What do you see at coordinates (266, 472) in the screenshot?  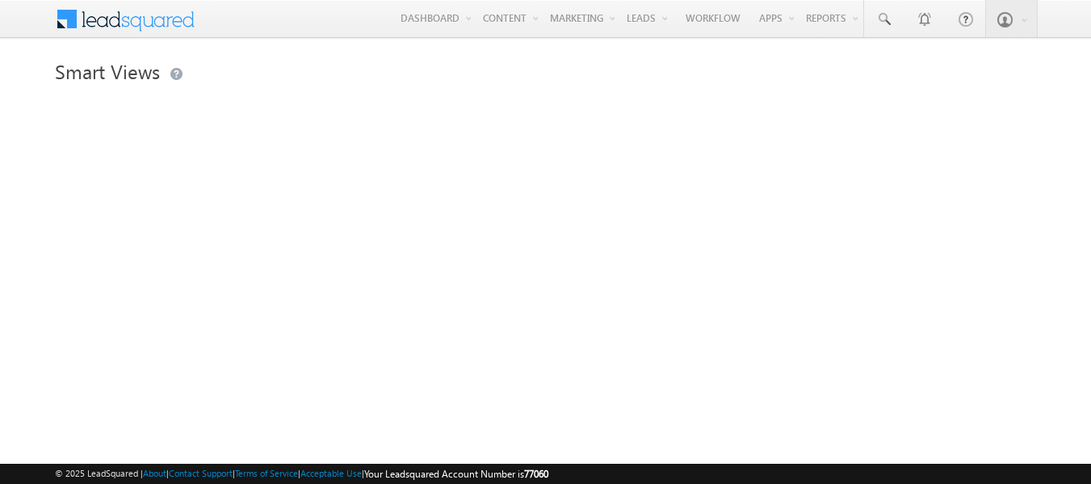 I see `a: Terms of Service` at bounding box center [266, 472].